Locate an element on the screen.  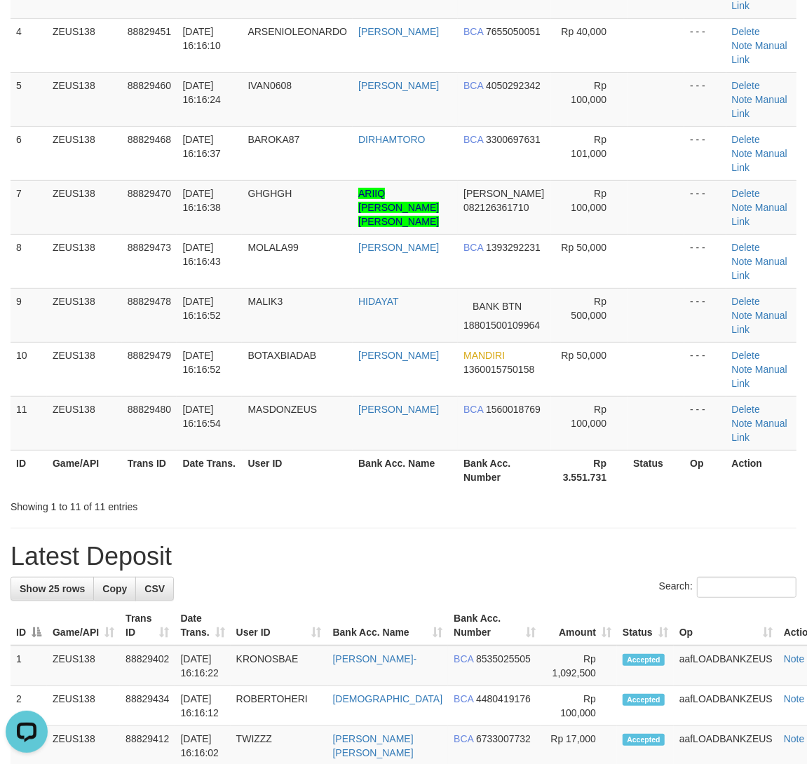
th: User ID is located at coordinates (297, 470).